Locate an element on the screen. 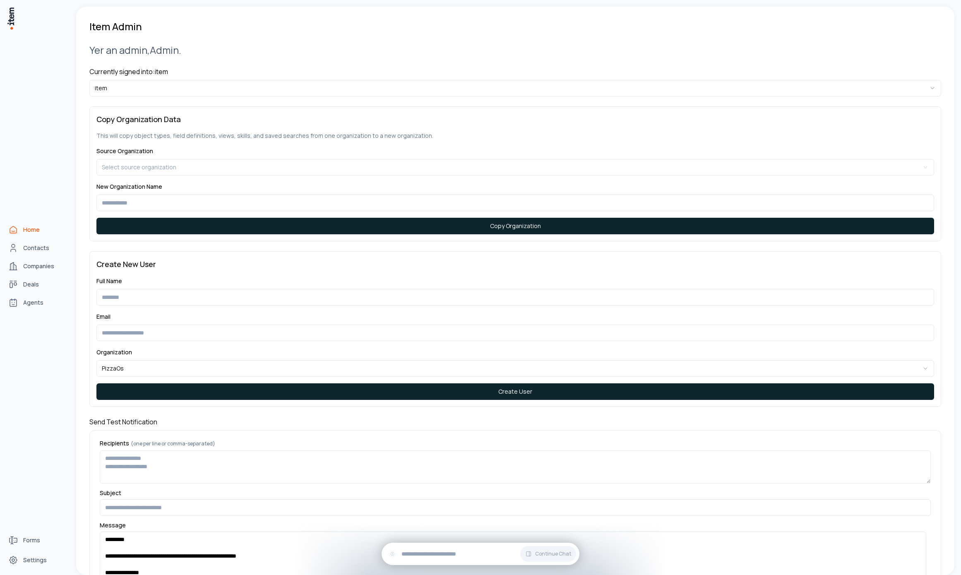  span: Contacts is located at coordinates (36, 248).